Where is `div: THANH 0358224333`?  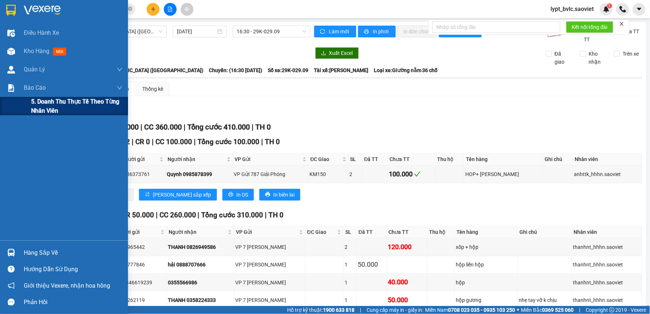 div: THANH 0358224333 is located at coordinates (200, 300).